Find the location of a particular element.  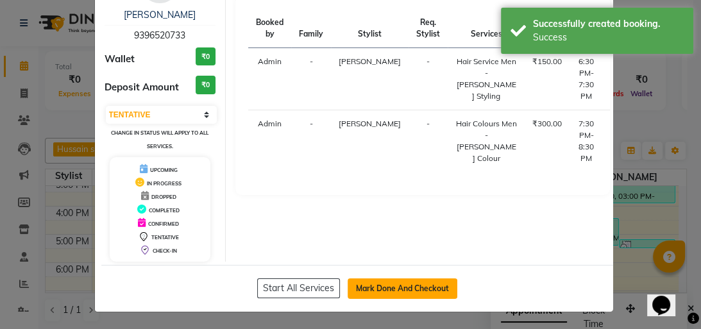

th: Services is located at coordinates (486, 28).